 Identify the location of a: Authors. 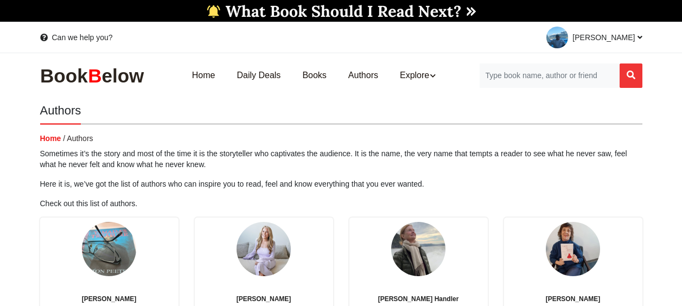
(363, 75).